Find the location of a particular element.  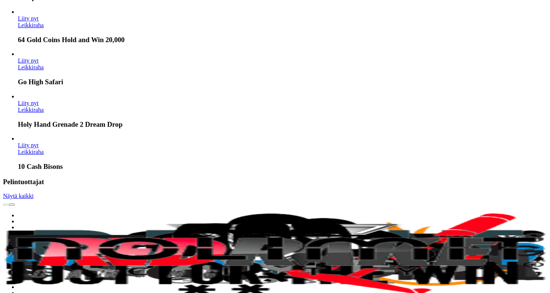

article: 64 Gold Coins Hold and Win 20,000 is located at coordinates (282, 26).